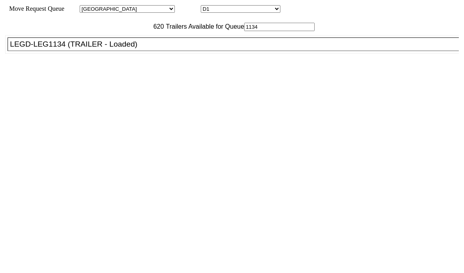 The height and width of the screenshot is (273, 464). What do you see at coordinates (188, 8) in the screenshot?
I see `span: Location` at bounding box center [188, 8].